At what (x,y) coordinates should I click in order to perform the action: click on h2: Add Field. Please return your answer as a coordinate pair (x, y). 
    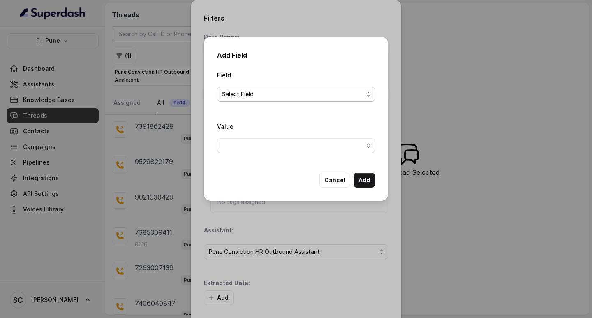
    Looking at the image, I should click on (296, 55).